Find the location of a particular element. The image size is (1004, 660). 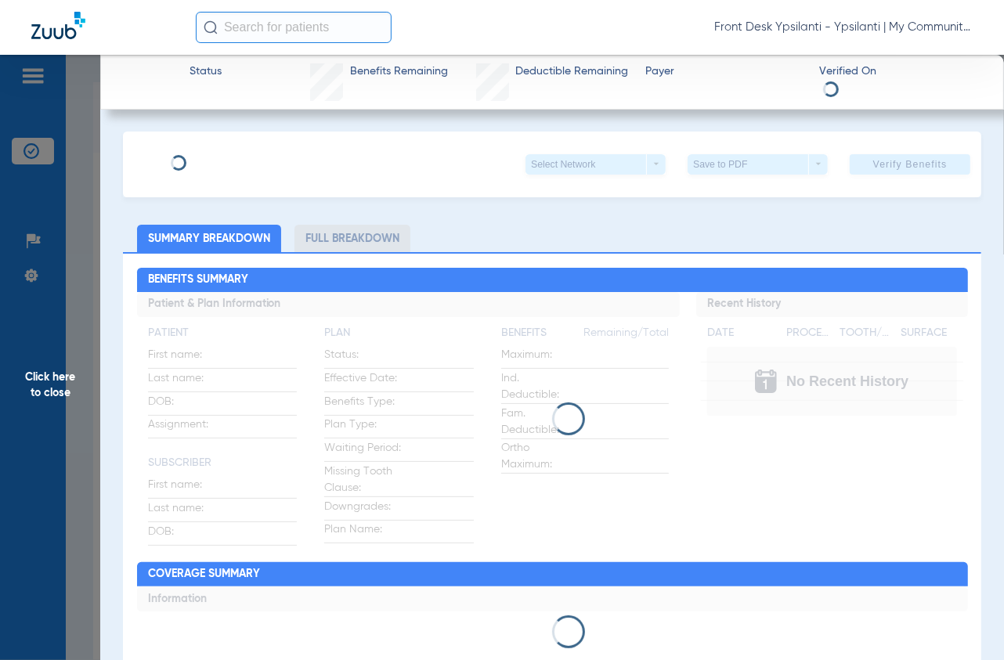

span: Status is located at coordinates (205, 71).